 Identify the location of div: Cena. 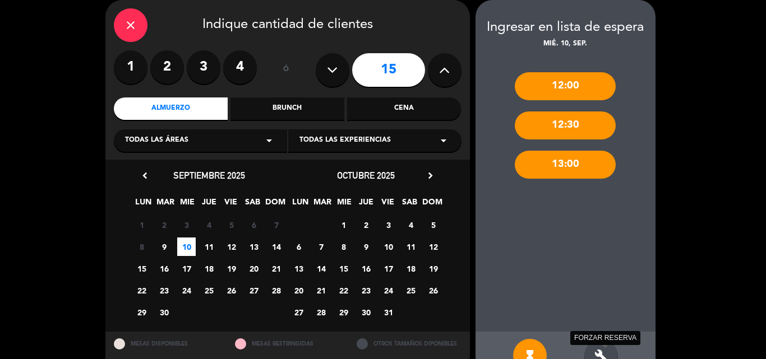
(404, 109).